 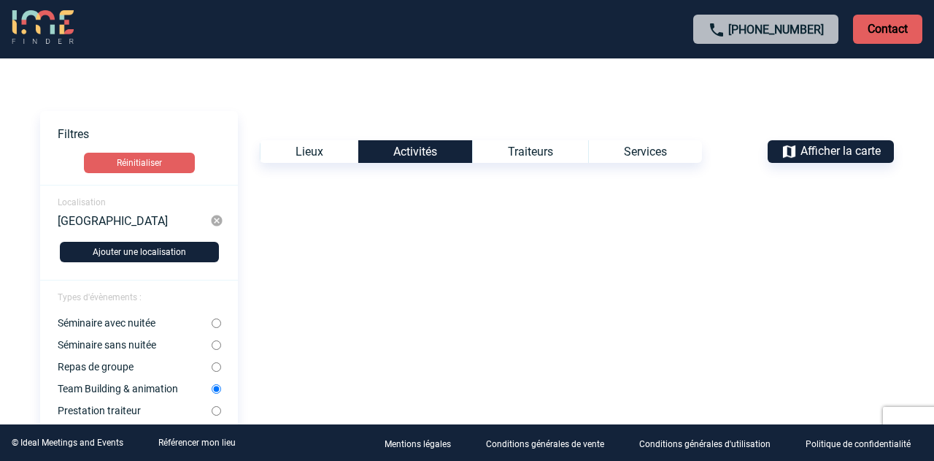 I want to click on label: Team Building & animation, so click(x=134, y=388).